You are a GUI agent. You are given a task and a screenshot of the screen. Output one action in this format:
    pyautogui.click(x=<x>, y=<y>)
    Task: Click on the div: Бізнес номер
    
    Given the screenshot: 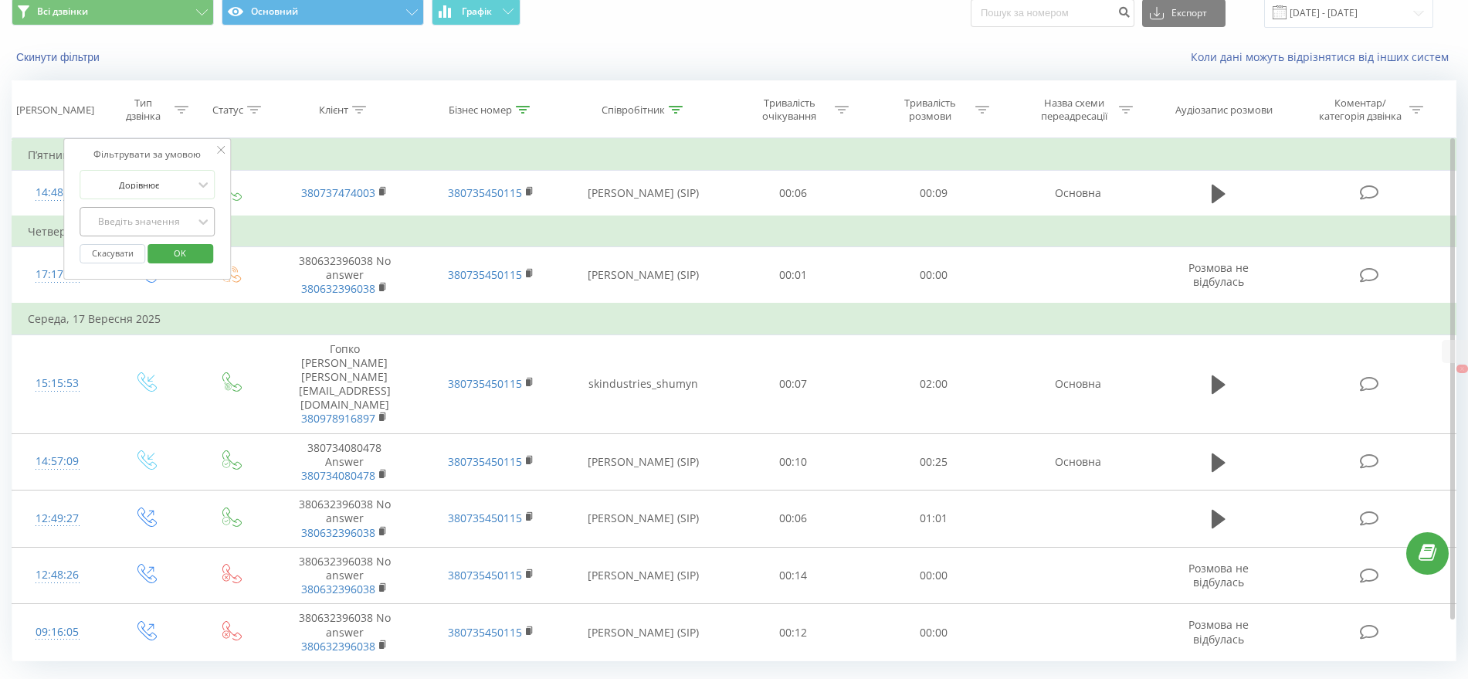 What is the action you would take?
    pyautogui.click(x=480, y=110)
    